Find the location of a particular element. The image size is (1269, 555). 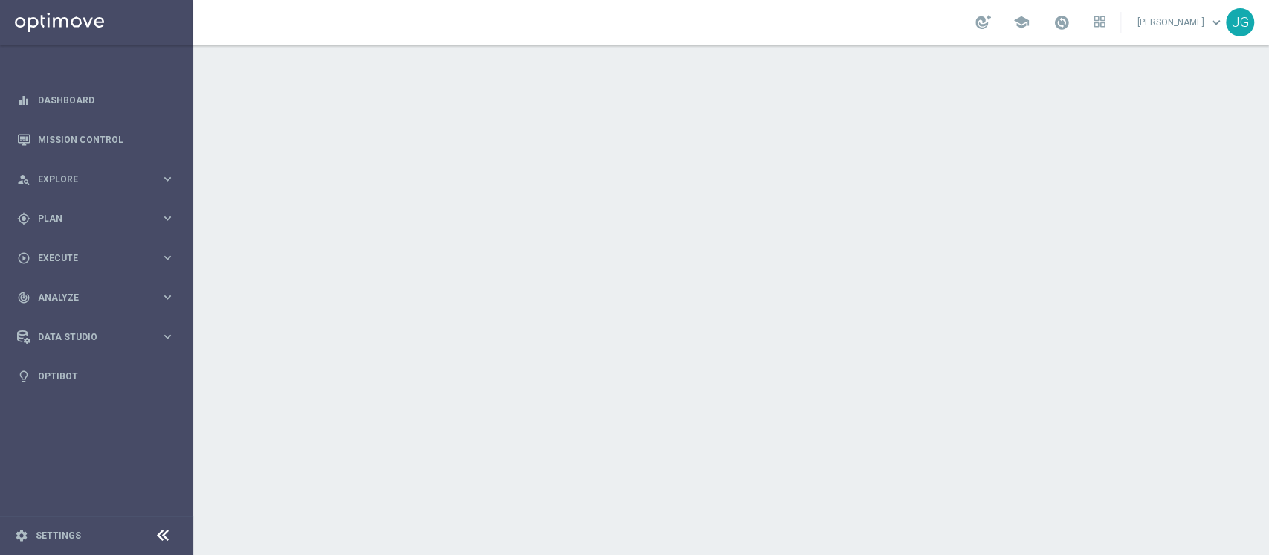

span: Analyze is located at coordinates (99, 297).